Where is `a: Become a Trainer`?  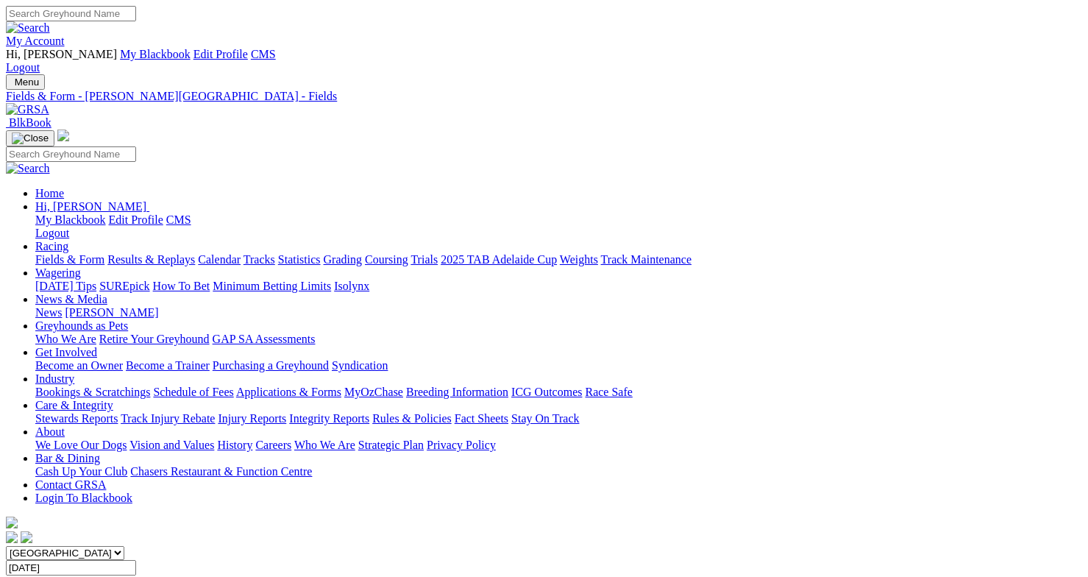
a: Become a Trainer is located at coordinates (168, 365).